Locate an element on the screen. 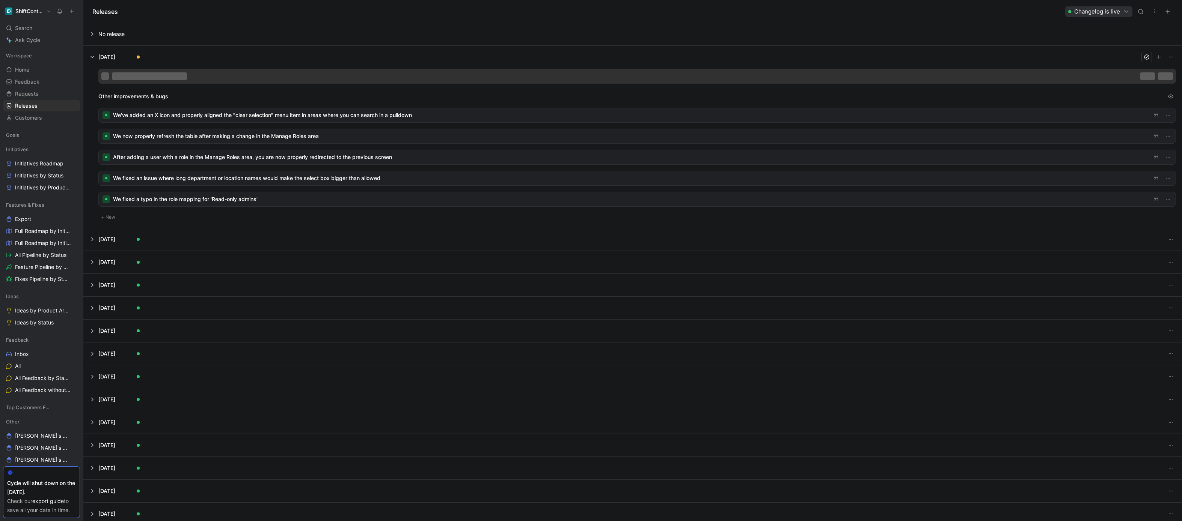 The image size is (1182, 521). span: Initiatives Roadmap is located at coordinates (39, 164).